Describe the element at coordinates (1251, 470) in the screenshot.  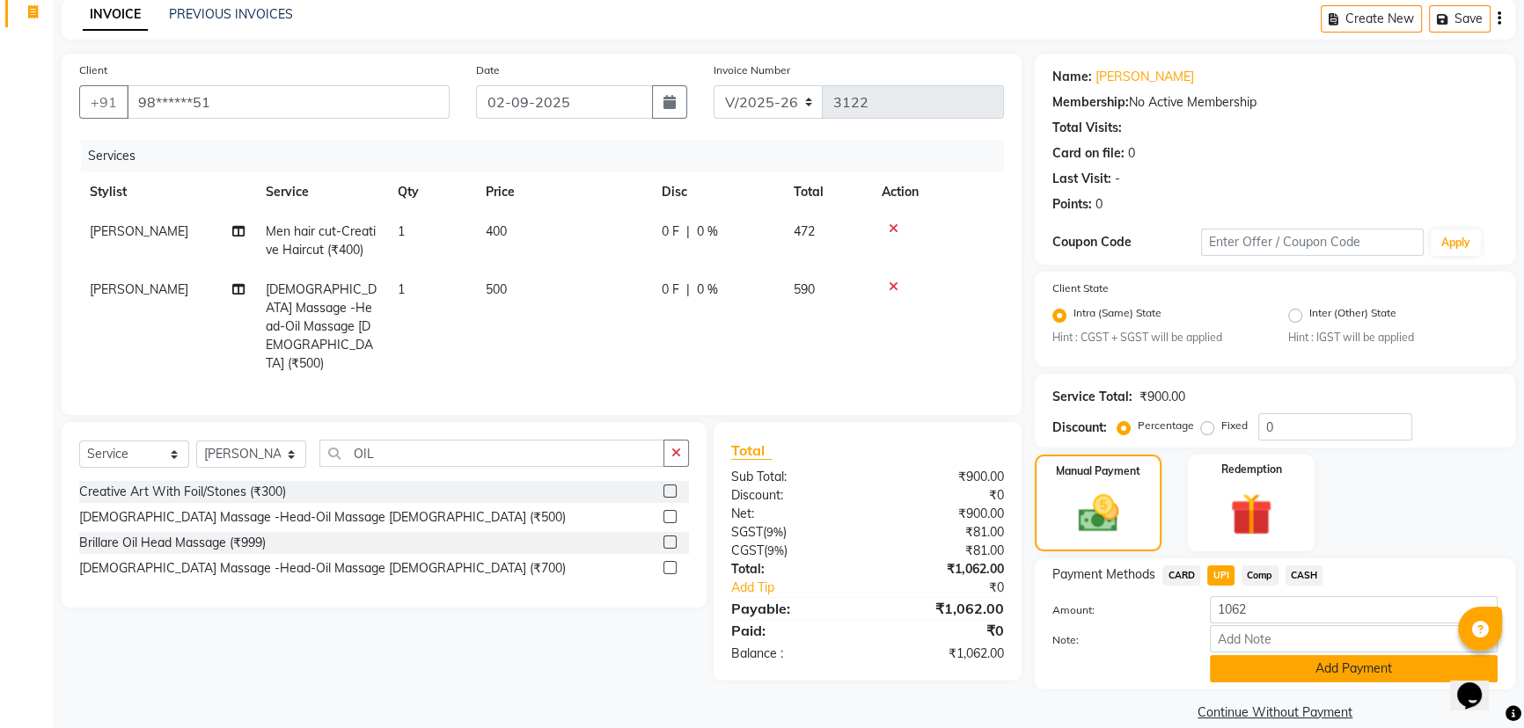
I see `label: Redemption` at that location.